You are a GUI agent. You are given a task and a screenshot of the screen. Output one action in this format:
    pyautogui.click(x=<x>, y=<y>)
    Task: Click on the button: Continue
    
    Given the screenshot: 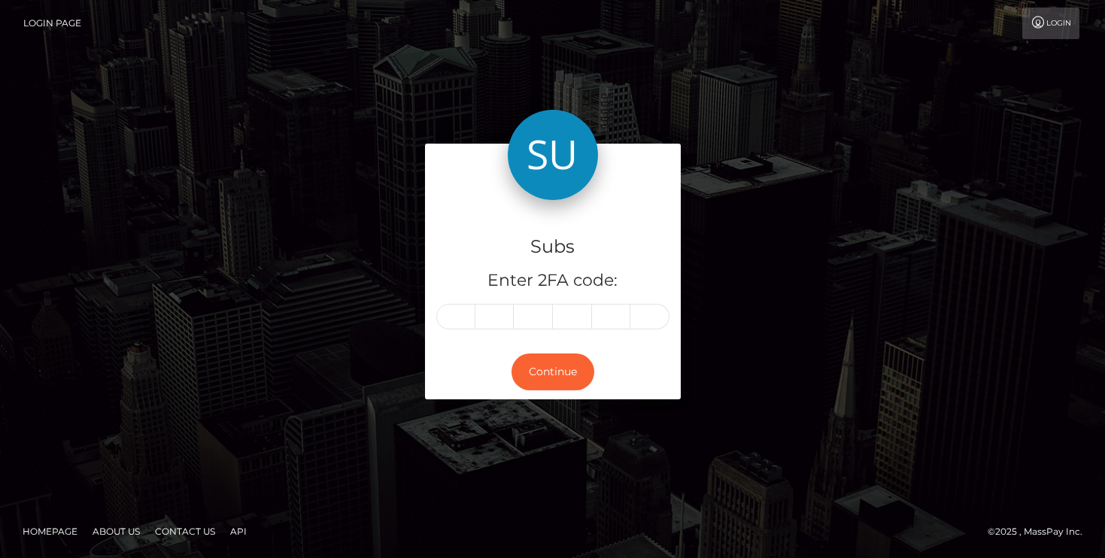 What is the action you would take?
    pyautogui.click(x=553, y=372)
    